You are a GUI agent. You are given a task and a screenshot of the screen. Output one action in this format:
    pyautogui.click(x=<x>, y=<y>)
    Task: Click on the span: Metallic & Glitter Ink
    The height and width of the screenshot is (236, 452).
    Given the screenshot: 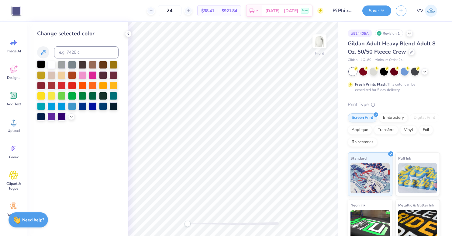 What is the action you would take?
    pyautogui.click(x=416, y=205)
    